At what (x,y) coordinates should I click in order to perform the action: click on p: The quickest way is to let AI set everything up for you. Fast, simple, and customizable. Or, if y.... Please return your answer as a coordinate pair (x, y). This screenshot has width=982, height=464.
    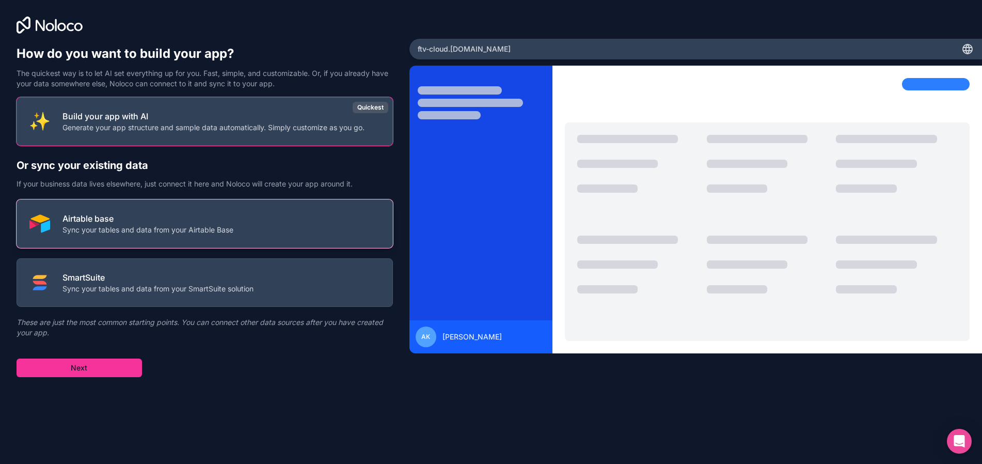
    Looking at the image, I should click on (204, 78).